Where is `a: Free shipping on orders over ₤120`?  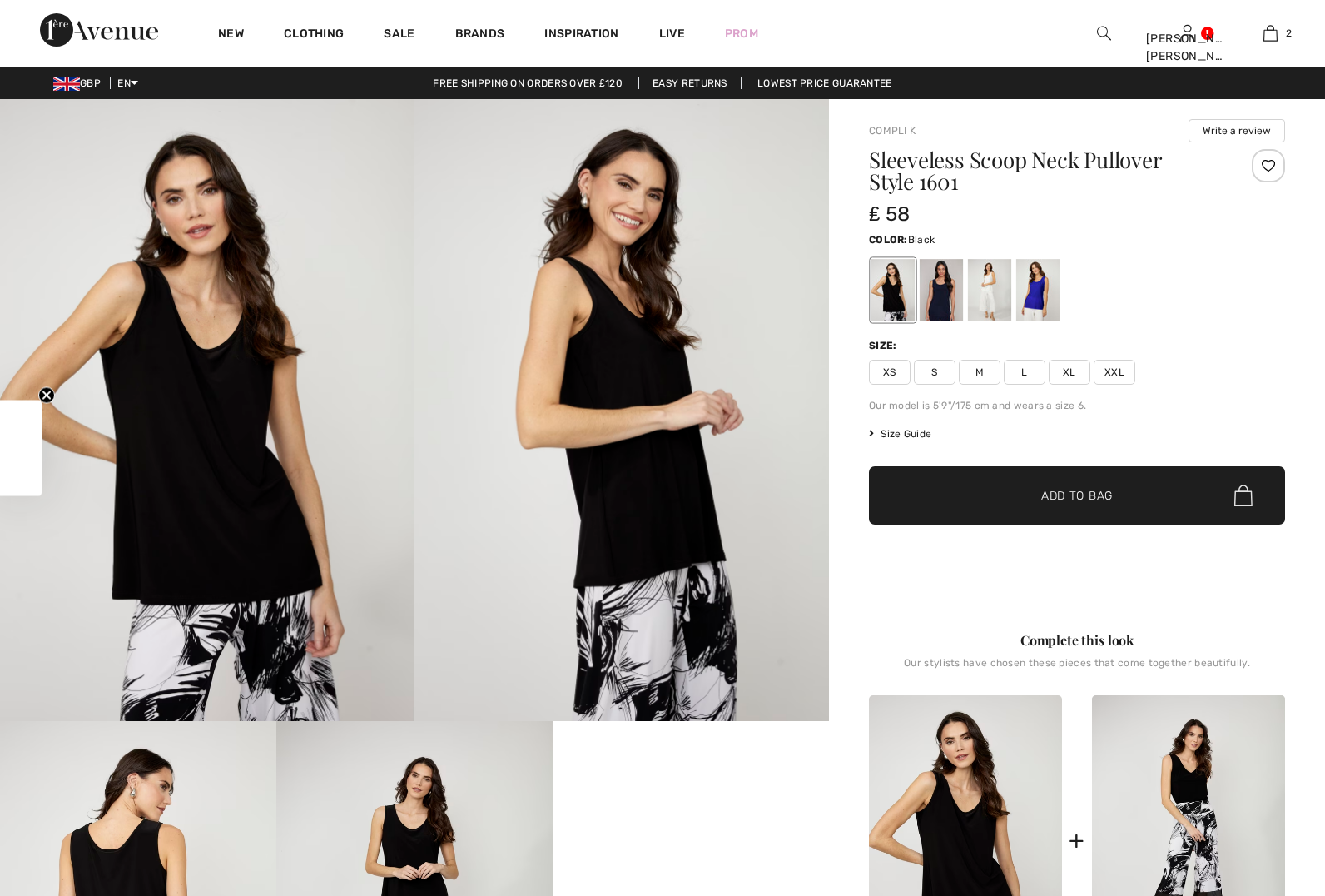
a: Free shipping on orders over ₤120 is located at coordinates (528, 83).